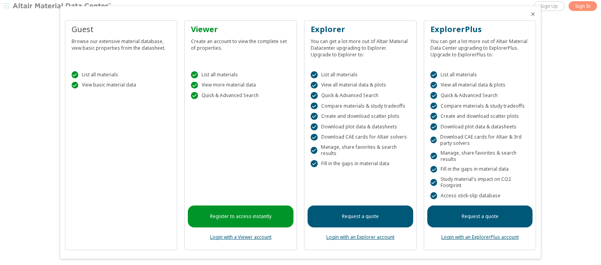 The width and height of the screenshot is (601, 265). Describe the element at coordinates (241, 216) in the screenshot. I see `a: Register to access instantly` at that location.